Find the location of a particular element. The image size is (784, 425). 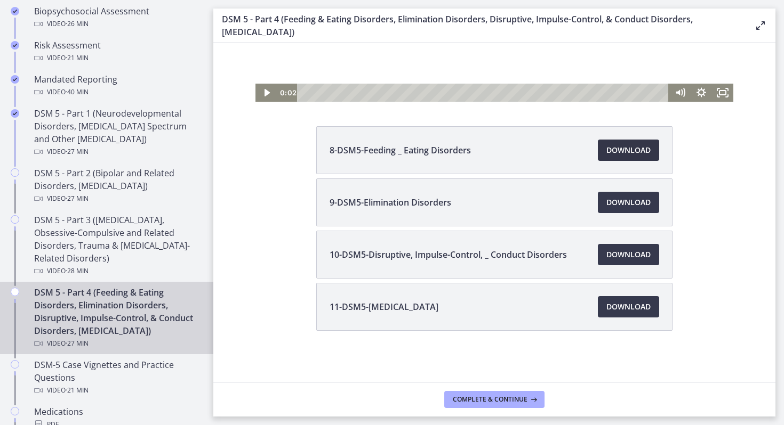

span: 8-DSM5-Feeding _ Eating Disorders is located at coordinates (400, 150).